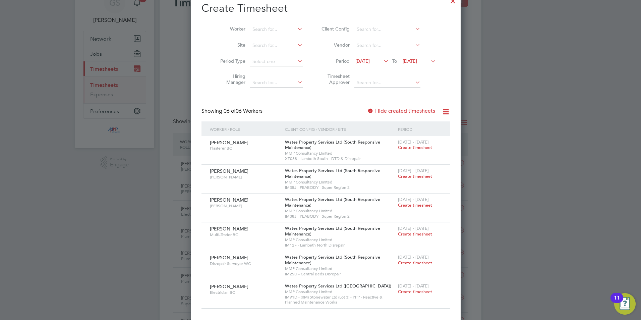 Image resolution: width=641 pixels, height=320 pixels. What do you see at coordinates (230, 45) in the screenshot?
I see `label: Site` at bounding box center [230, 45].